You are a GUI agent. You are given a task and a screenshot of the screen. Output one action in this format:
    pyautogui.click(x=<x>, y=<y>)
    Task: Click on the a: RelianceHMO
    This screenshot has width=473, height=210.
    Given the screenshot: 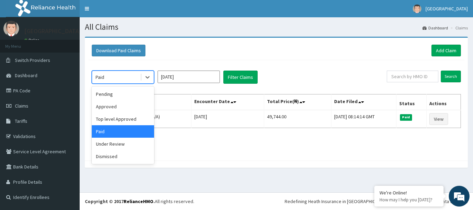 What is the action you would take?
    pyautogui.click(x=139, y=202)
    